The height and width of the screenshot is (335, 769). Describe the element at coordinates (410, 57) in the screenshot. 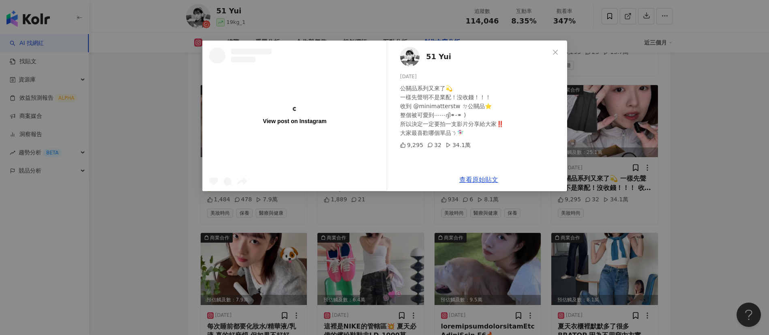

I see `img: KOL Avatar` at that location.